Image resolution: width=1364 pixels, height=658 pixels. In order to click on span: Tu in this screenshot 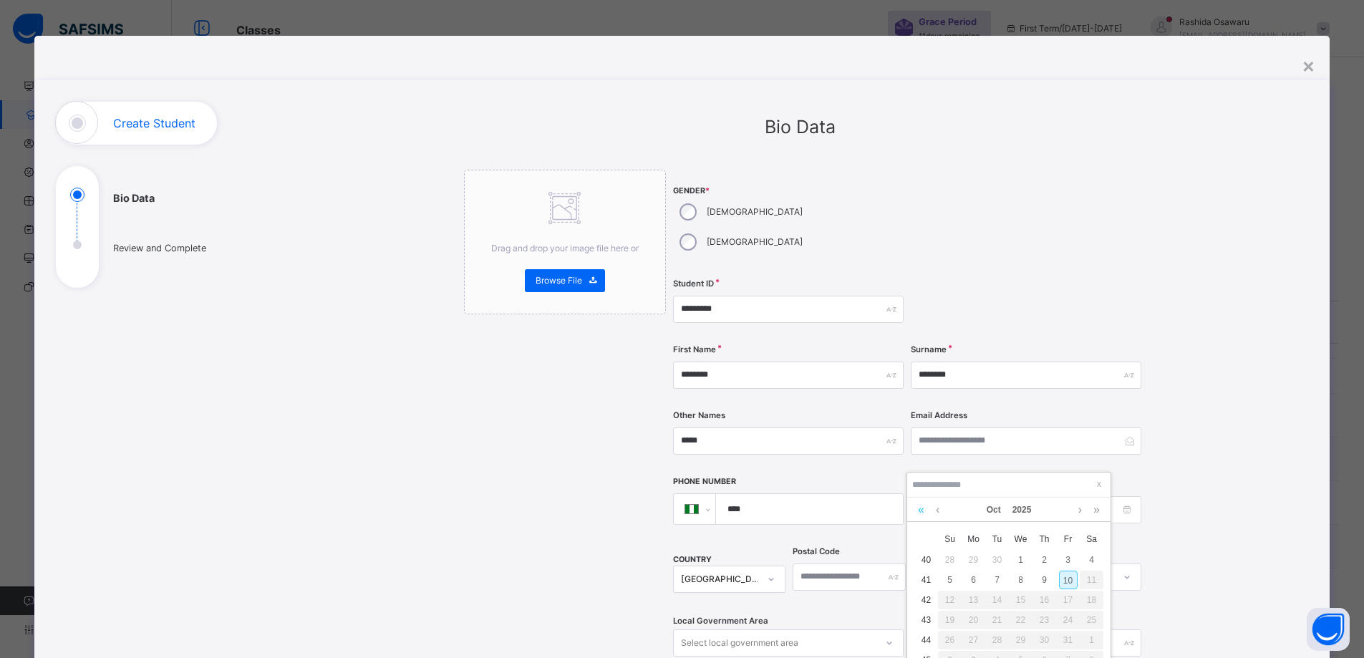, I will do `click(997, 539)`.